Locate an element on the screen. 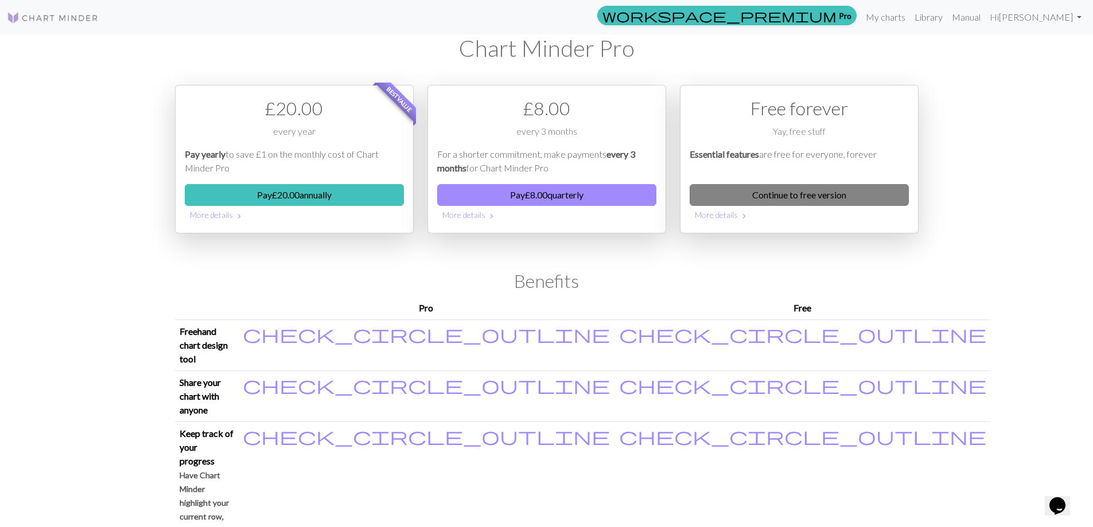 The image size is (1093, 527). div: £ 8.00 is located at coordinates (547, 108).